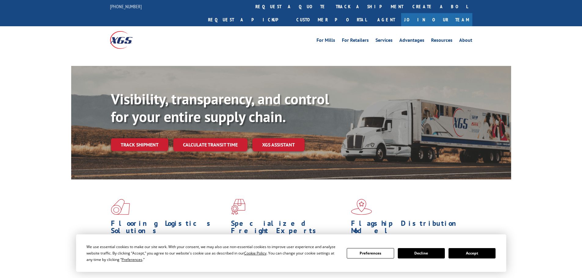  What do you see at coordinates (370, 253) in the screenshot?
I see `button: Preferences` at bounding box center [370, 253].